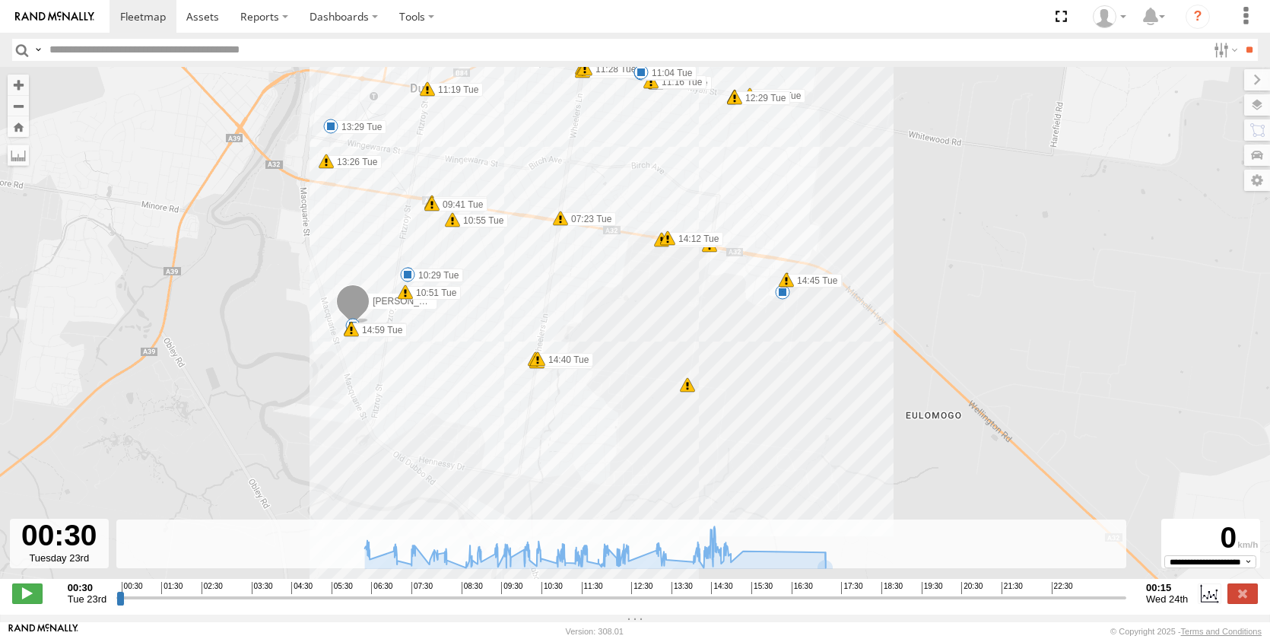  Describe the element at coordinates (595, 631) in the screenshot. I see `div: Version: 308.01` at that location.